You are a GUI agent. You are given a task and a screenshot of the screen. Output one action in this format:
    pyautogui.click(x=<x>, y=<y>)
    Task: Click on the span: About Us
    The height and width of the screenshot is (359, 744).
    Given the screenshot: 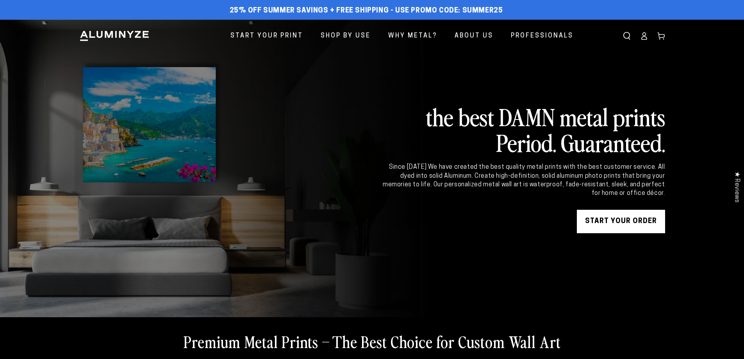 What is the action you would take?
    pyautogui.click(x=474, y=36)
    